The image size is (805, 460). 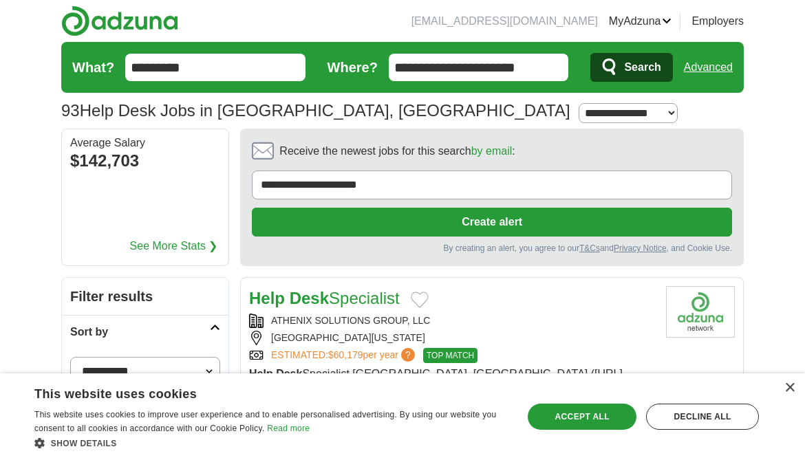 I want to click on a: MyAdzuna, so click(x=641, y=21).